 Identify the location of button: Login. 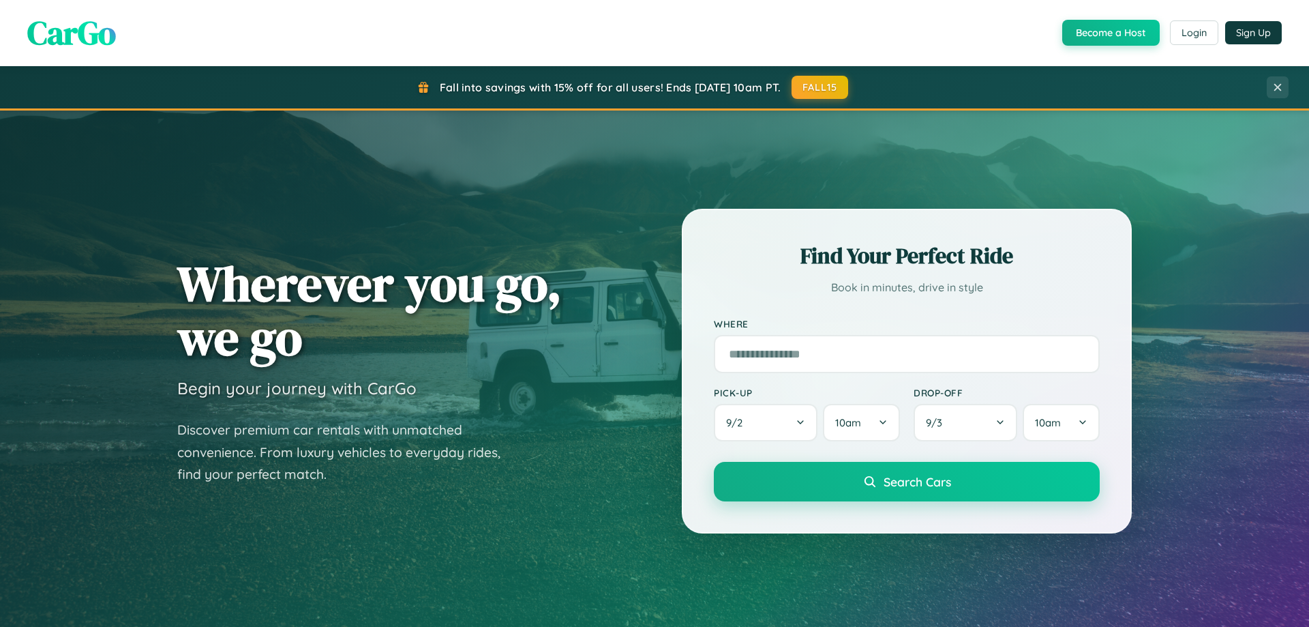
(1194, 33).